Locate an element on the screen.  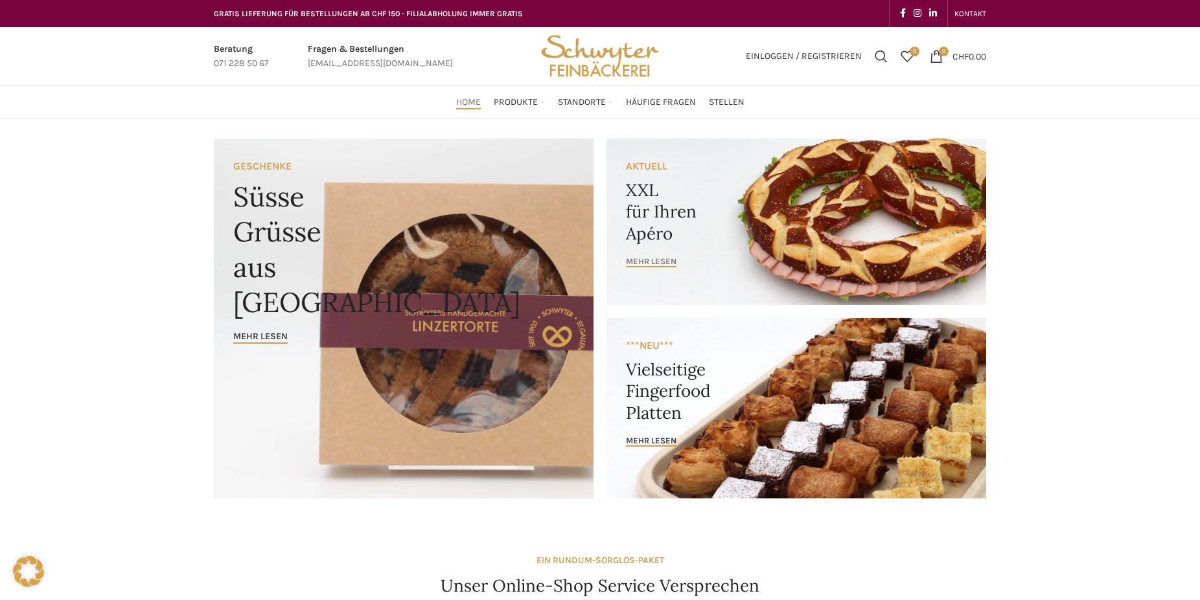
span: CHF is located at coordinates (960, 56).